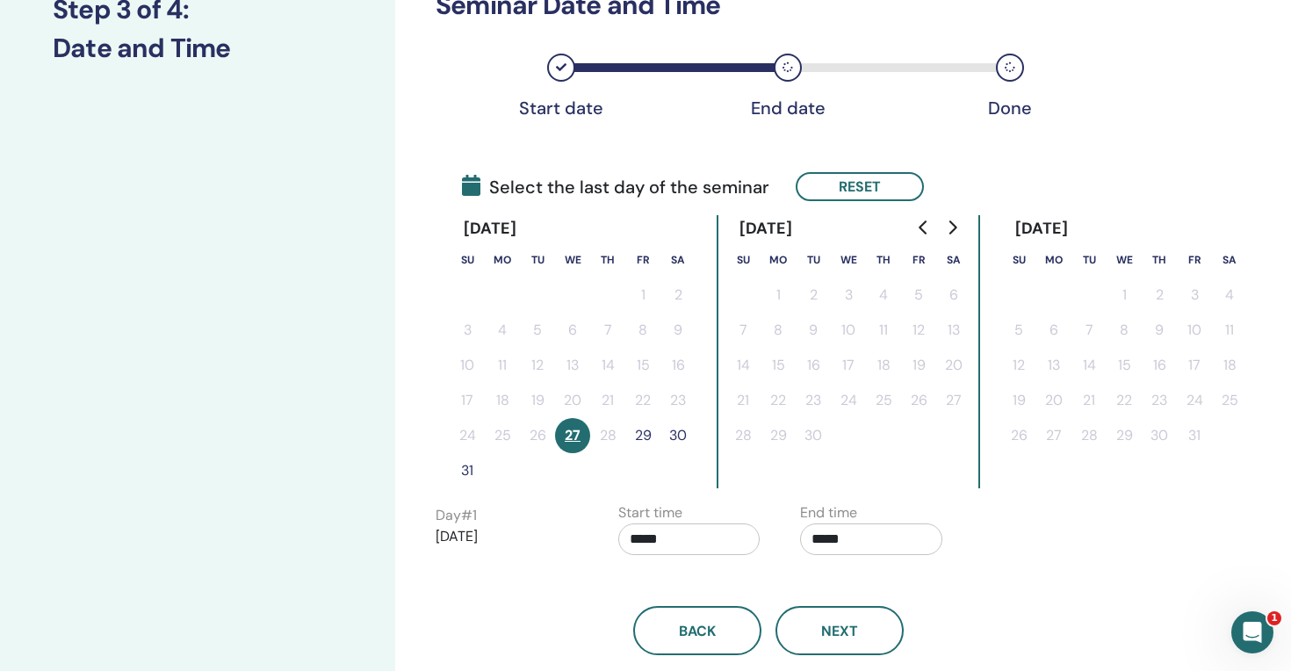 Image resolution: width=1291 pixels, height=671 pixels. I want to click on div: Done, so click(1010, 108).